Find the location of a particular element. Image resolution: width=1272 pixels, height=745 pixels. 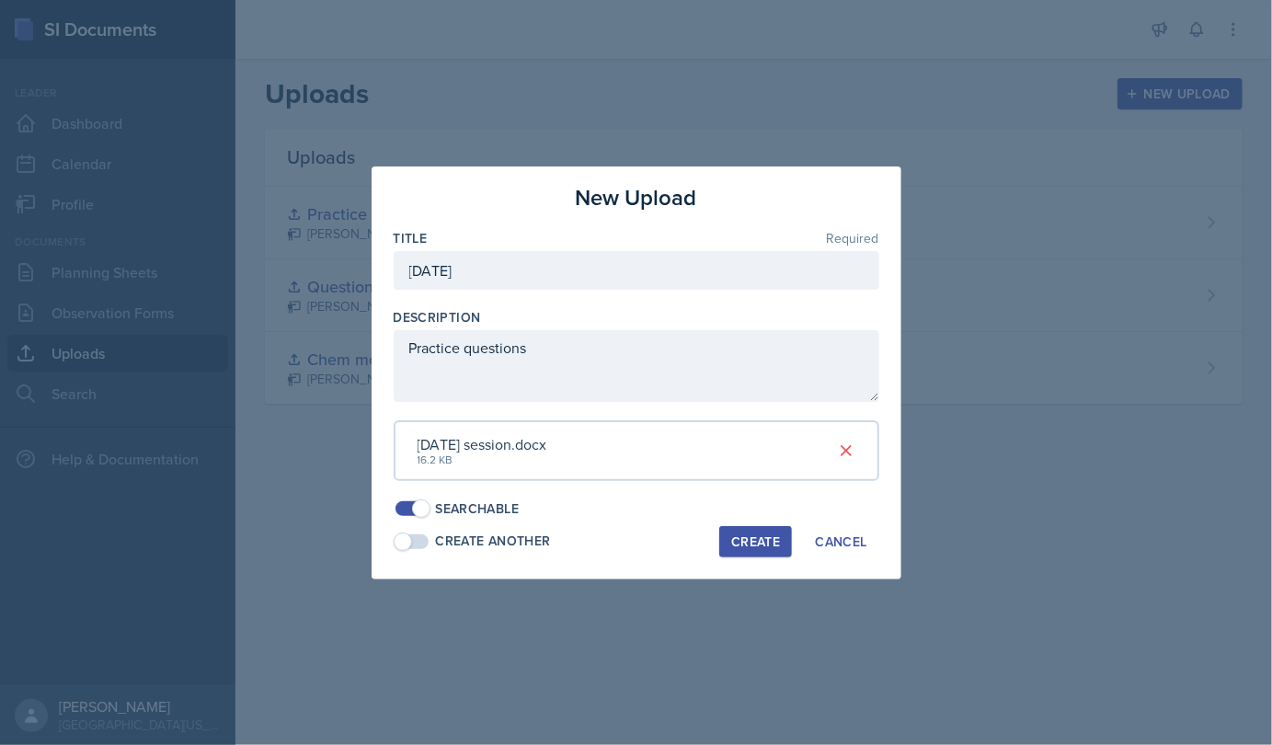

label: Title is located at coordinates (410, 238).